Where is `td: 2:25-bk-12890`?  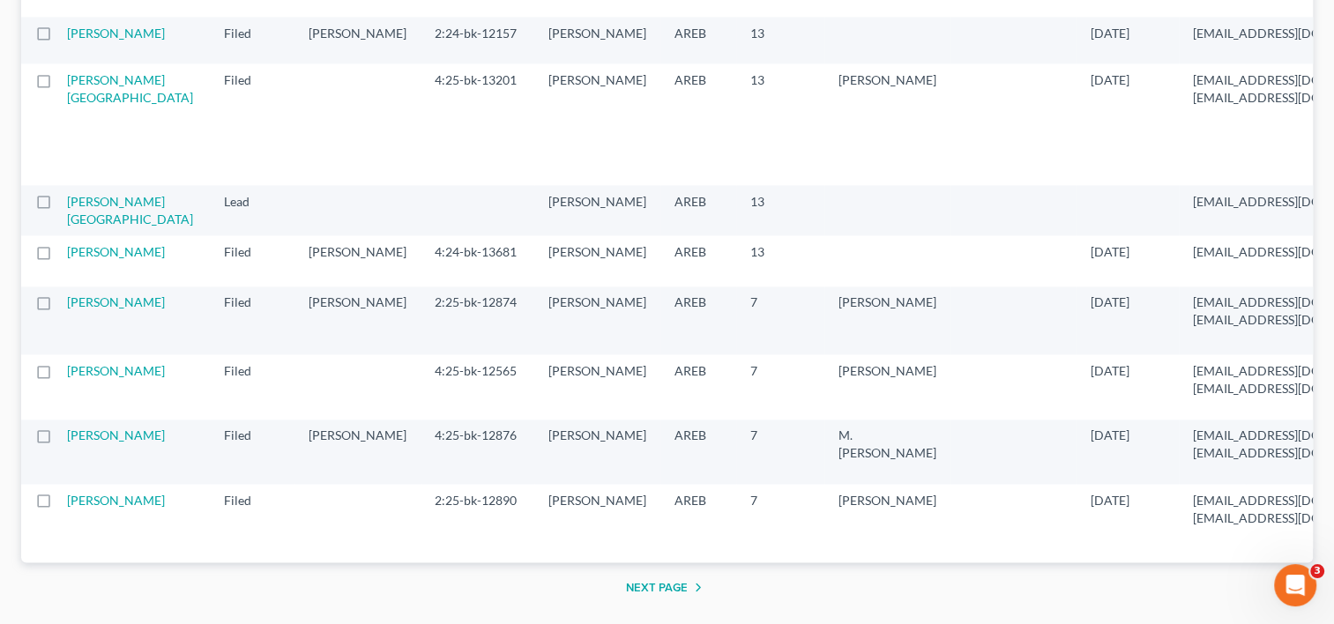
td: 2:25-bk-12890 is located at coordinates (477, 516).